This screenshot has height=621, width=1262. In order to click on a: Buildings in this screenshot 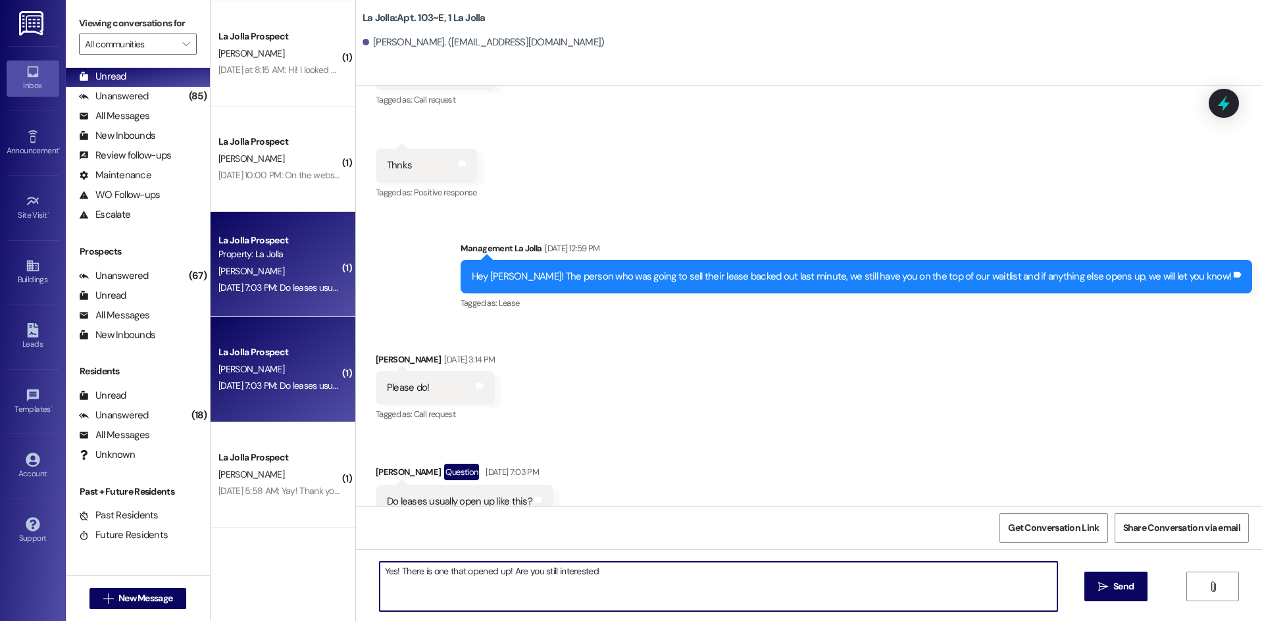, I will do `click(33, 273)`.